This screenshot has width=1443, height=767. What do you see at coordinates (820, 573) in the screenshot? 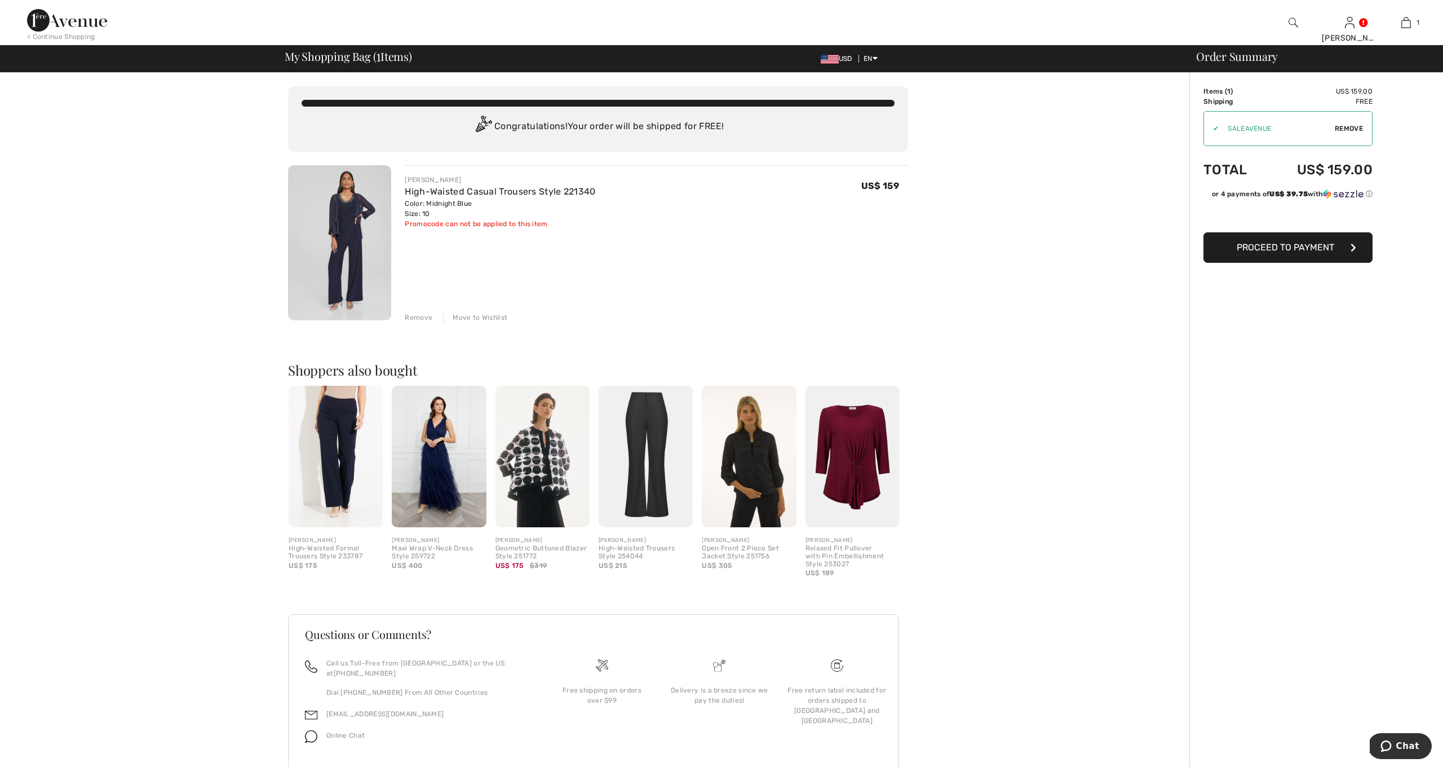
I see `span: US$ 189` at bounding box center [820, 573].